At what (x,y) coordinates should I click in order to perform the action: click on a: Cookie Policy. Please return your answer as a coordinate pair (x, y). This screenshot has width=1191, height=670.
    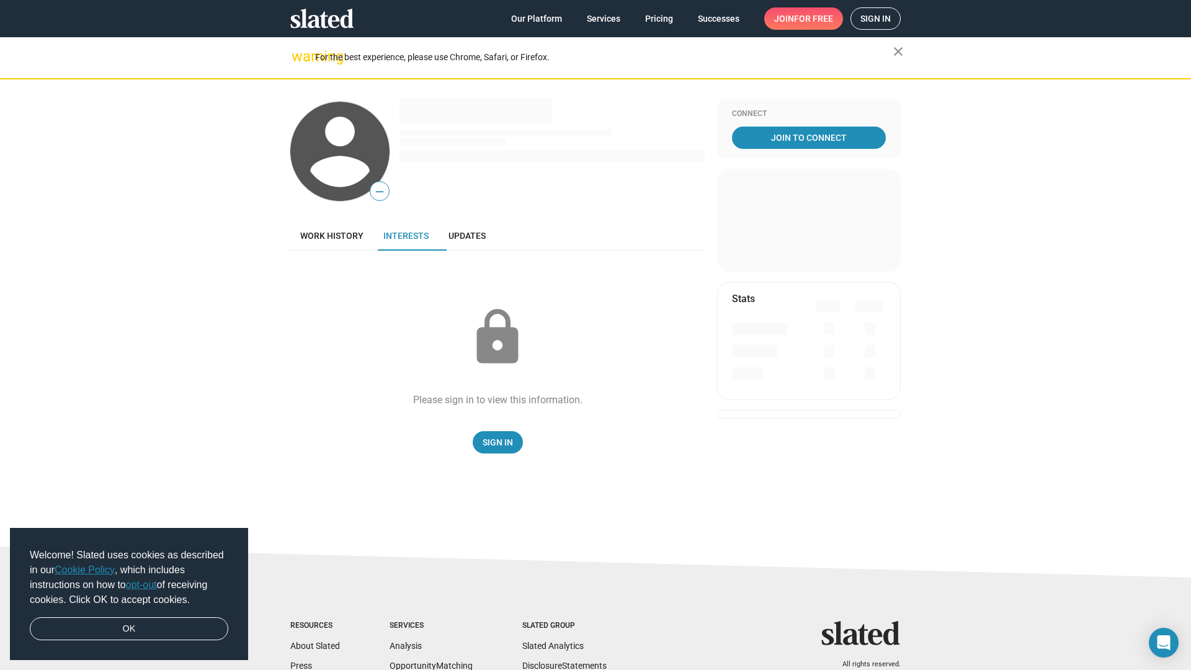
    Looking at the image, I should click on (84, 569).